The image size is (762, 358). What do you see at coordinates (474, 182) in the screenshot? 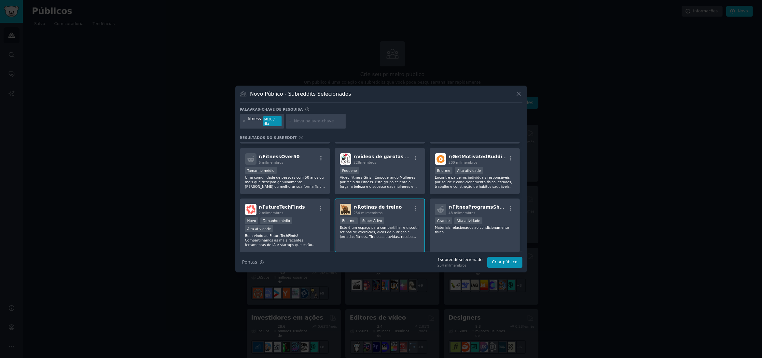
I see `font: Encontre parceiros individuais responsáveis ​​por saúde e condicionamento físico, estudos, trabal...` at bounding box center [474, 182].